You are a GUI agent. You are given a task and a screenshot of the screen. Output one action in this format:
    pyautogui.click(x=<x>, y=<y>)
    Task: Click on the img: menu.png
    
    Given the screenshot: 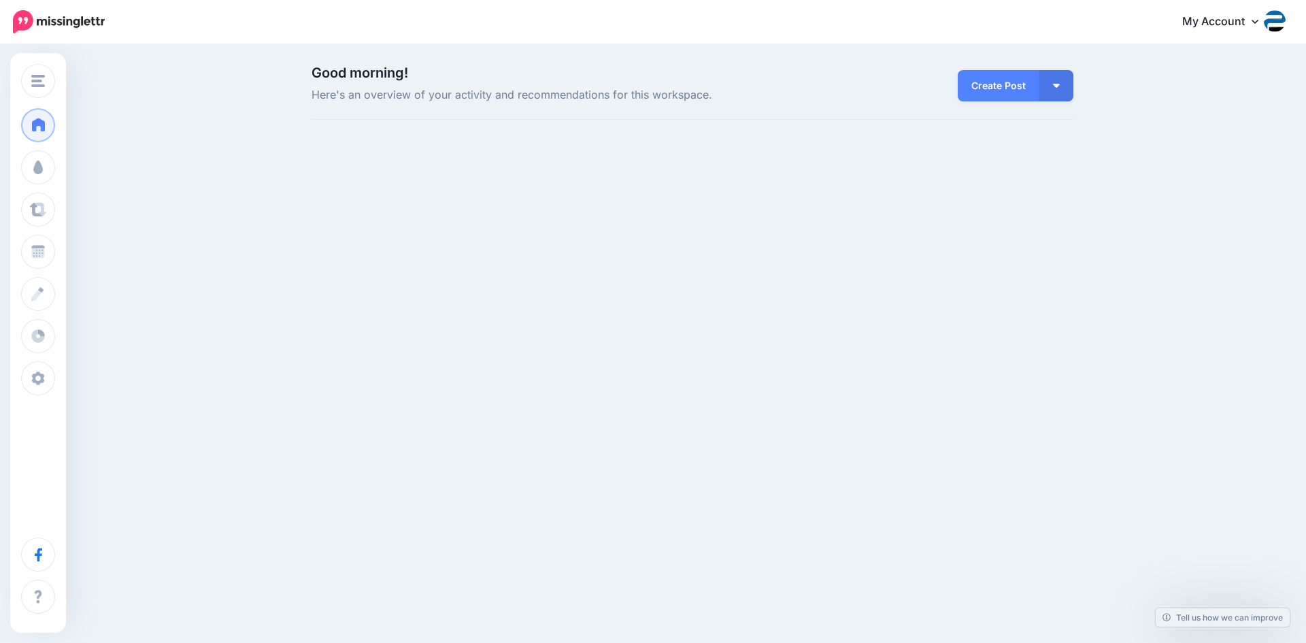 What is the action you would take?
    pyautogui.click(x=38, y=81)
    